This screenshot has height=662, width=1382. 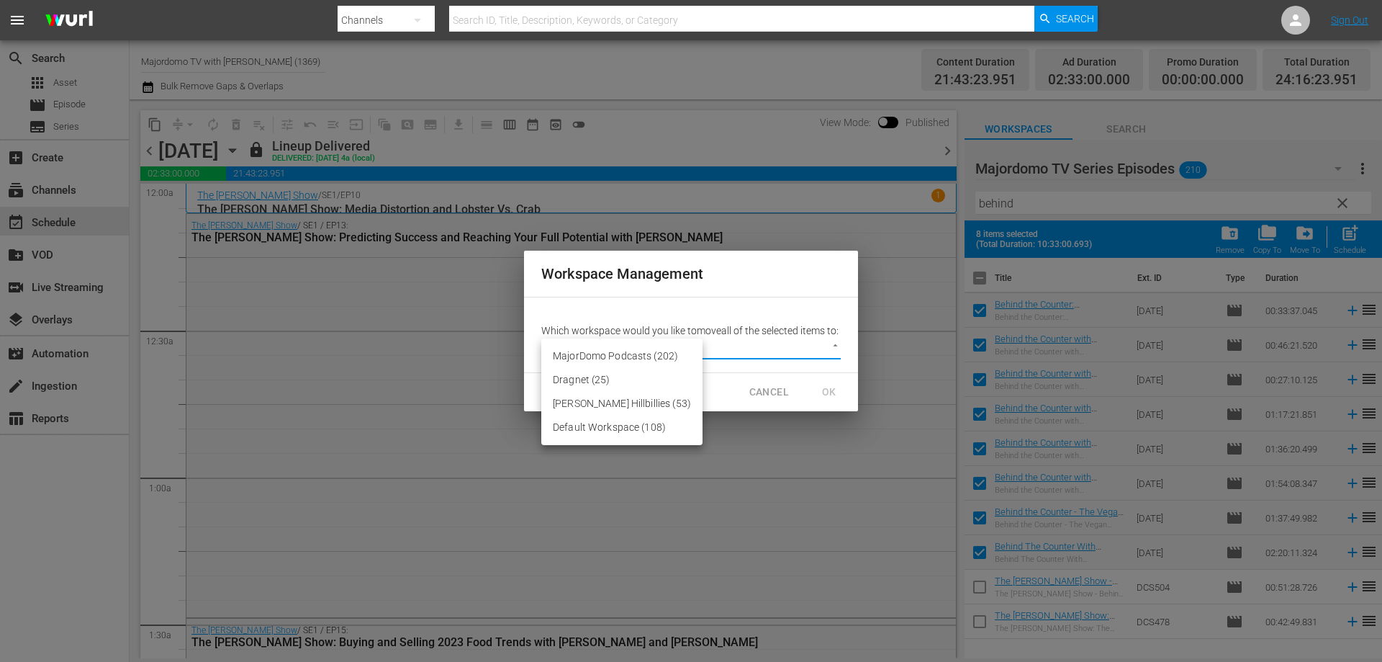 I want to click on span: menu, so click(x=17, y=20).